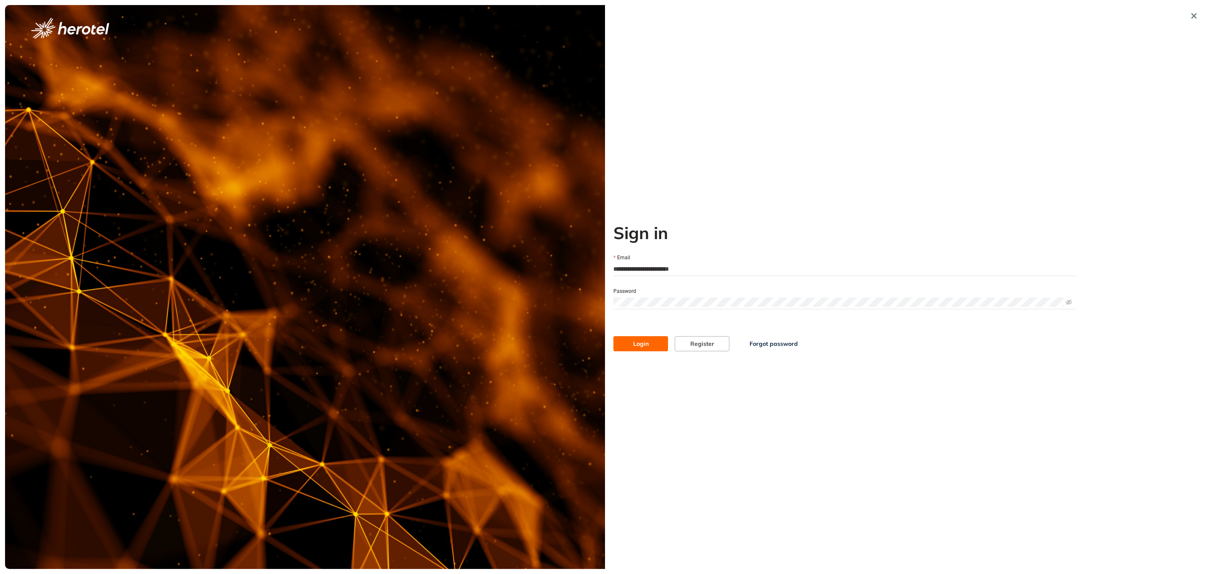 This screenshot has height=574, width=1210. I want to click on h2: Sign in, so click(845, 233).